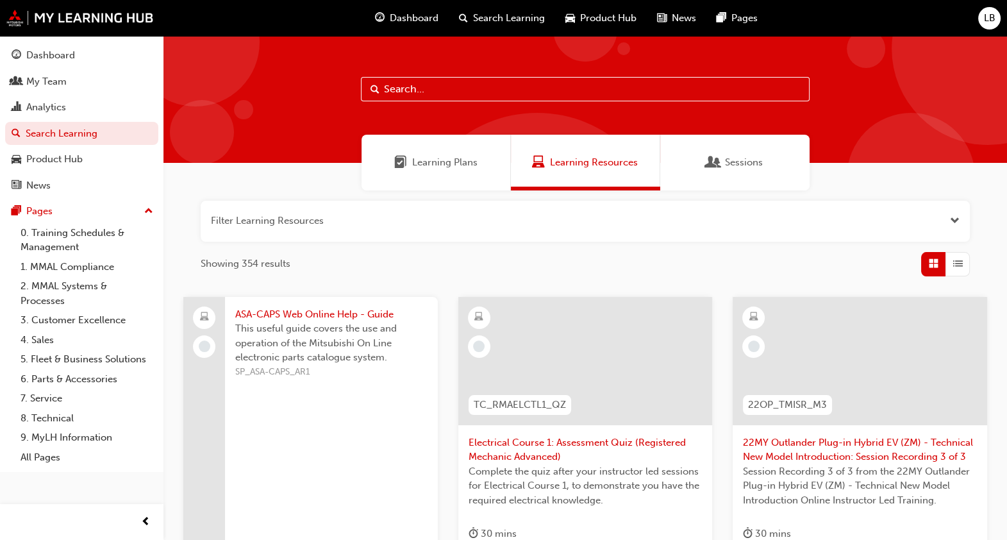 The height and width of the screenshot is (540, 1007). I want to click on a: 7. Service, so click(87, 398).